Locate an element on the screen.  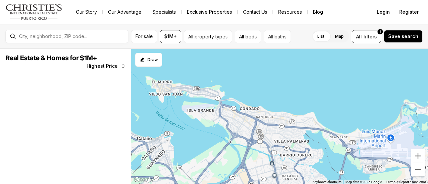
a: Our Advantage is located at coordinates (125, 12).